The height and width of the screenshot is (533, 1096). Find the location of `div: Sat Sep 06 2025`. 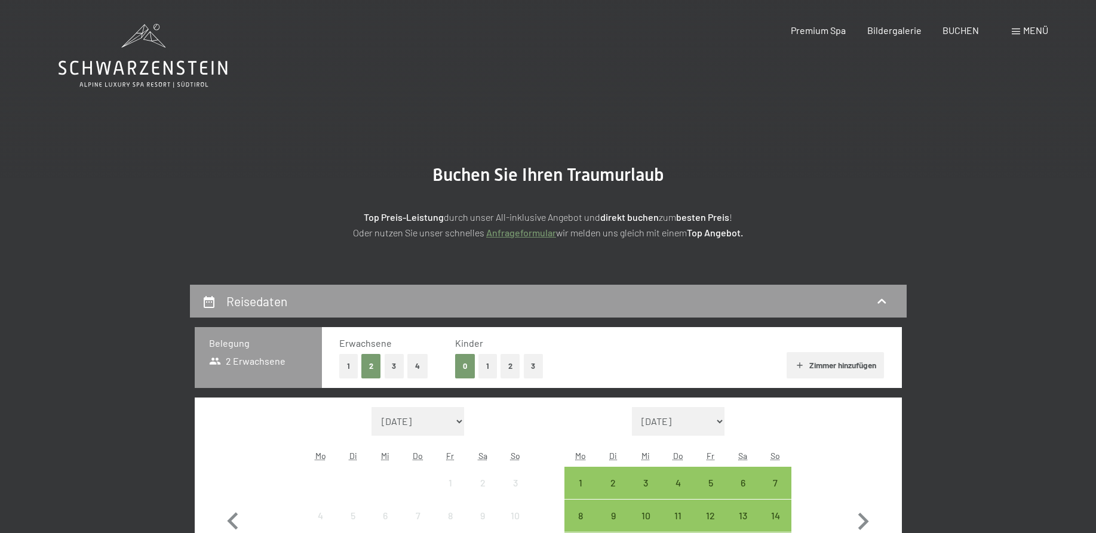

div: Sat Sep 06 2025 is located at coordinates (743, 483).